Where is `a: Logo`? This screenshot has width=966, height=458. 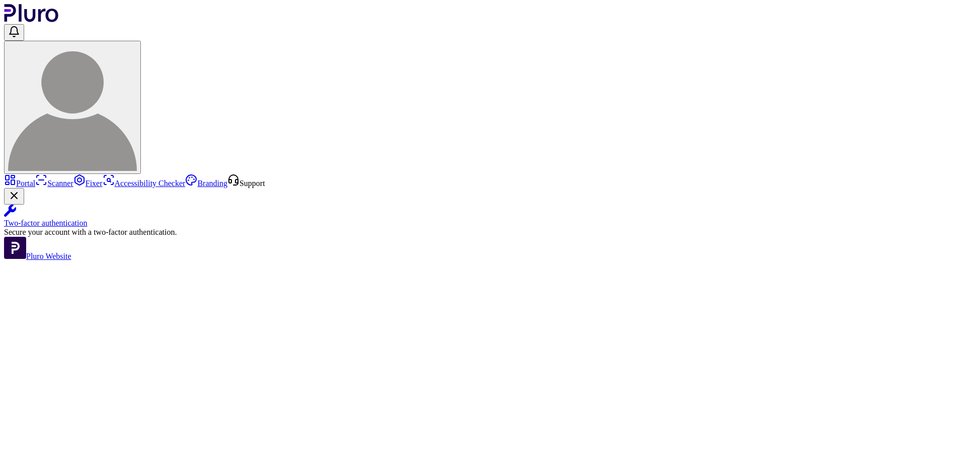 a: Logo is located at coordinates (31, 19).